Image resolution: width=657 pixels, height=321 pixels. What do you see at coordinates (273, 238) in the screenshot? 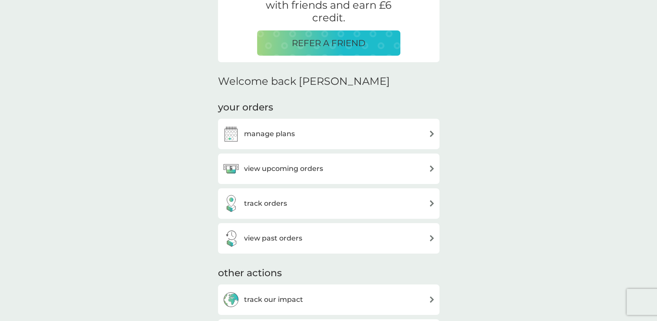
I see `h3: view past orders` at bounding box center [273, 238].